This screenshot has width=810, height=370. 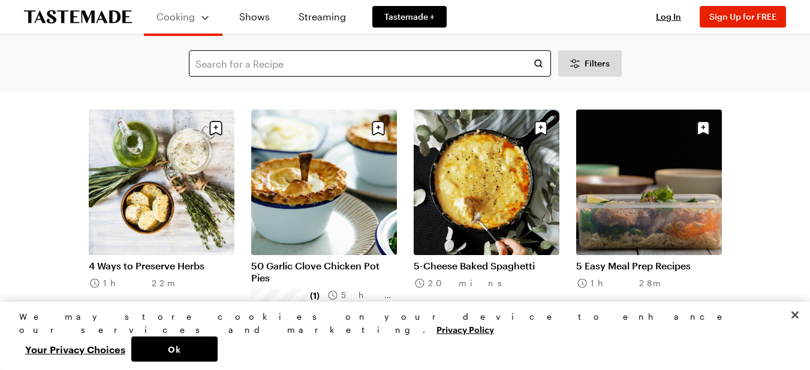 What do you see at coordinates (597, 64) in the screenshot?
I see `span: Filters` at bounding box center [597, 64].